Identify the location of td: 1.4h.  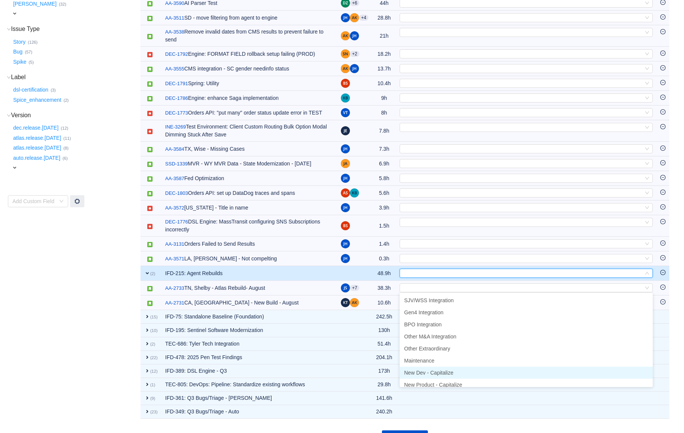
(384, 244).